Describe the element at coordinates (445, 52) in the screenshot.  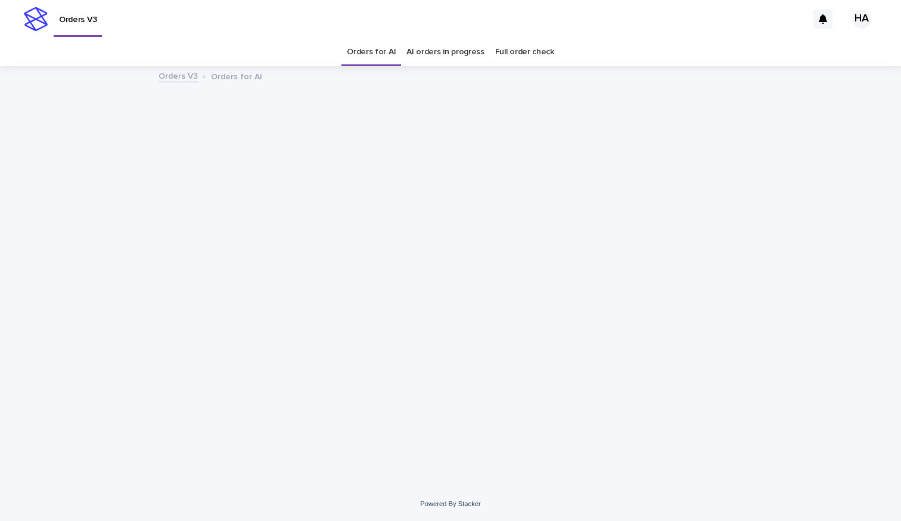
I see `a: AI orders in progress` at that location.